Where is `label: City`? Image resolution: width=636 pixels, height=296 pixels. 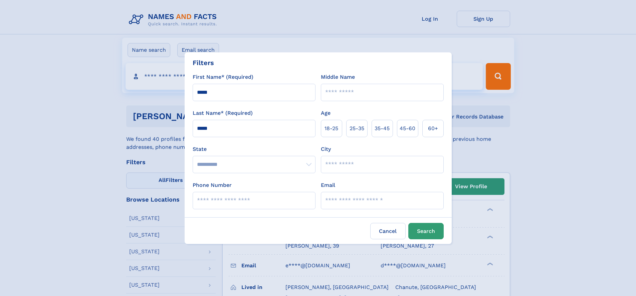 label: City is located at coordinates (326, 149).